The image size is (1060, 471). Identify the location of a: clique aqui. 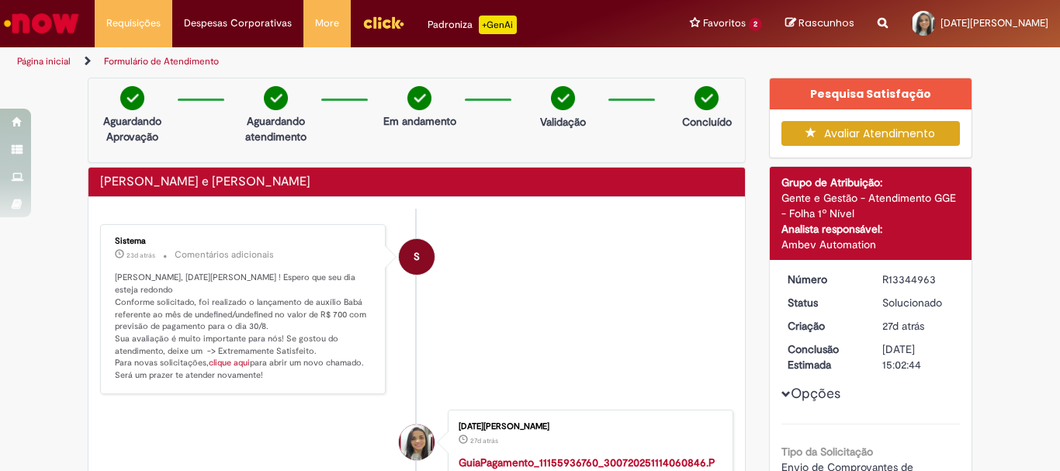
(229, 362).